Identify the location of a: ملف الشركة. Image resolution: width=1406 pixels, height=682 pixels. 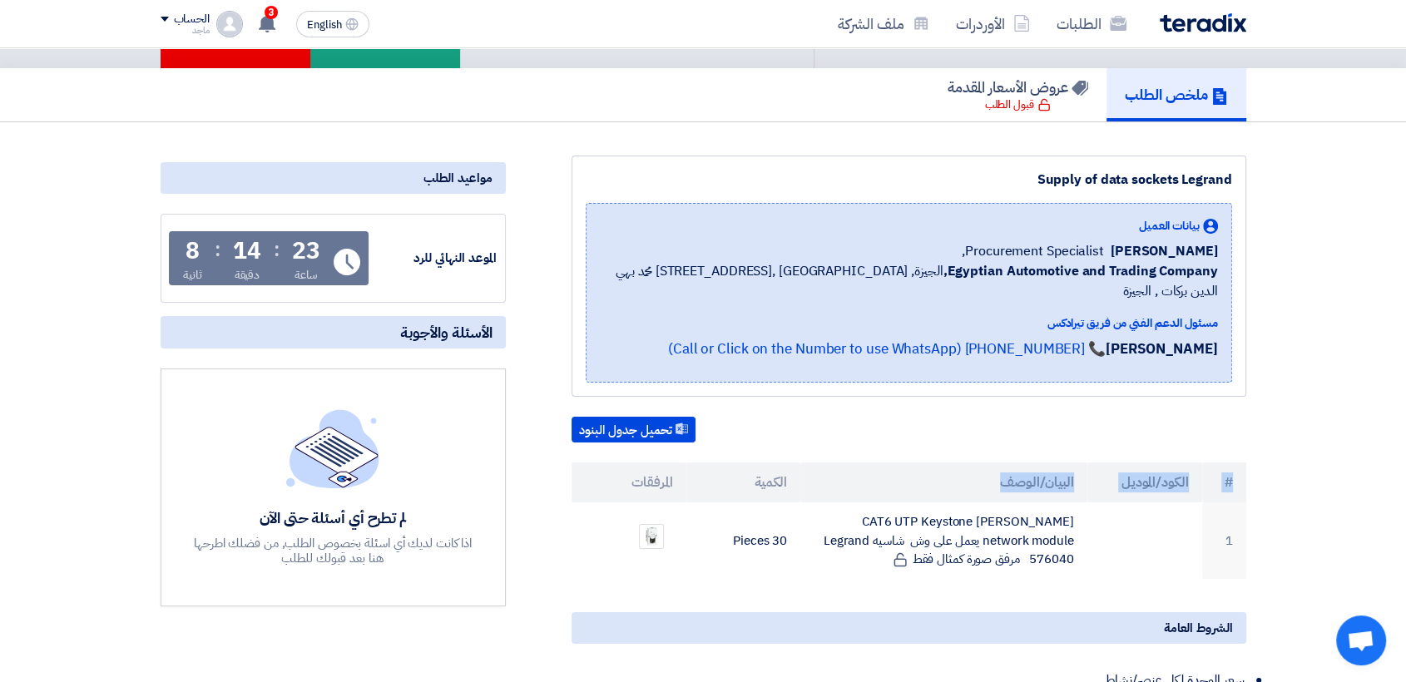
(883, 23).